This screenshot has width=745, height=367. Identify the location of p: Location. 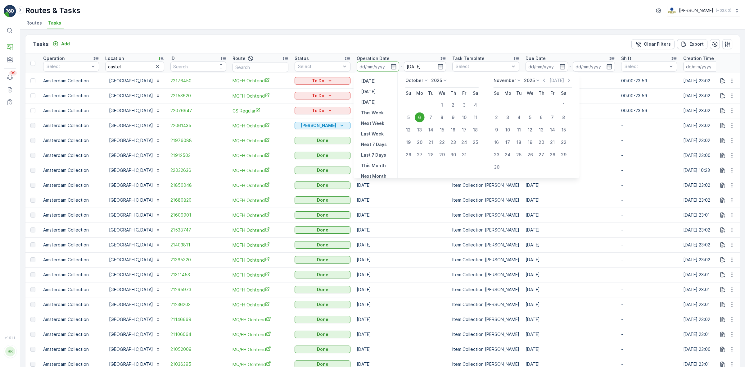
(115, 58).